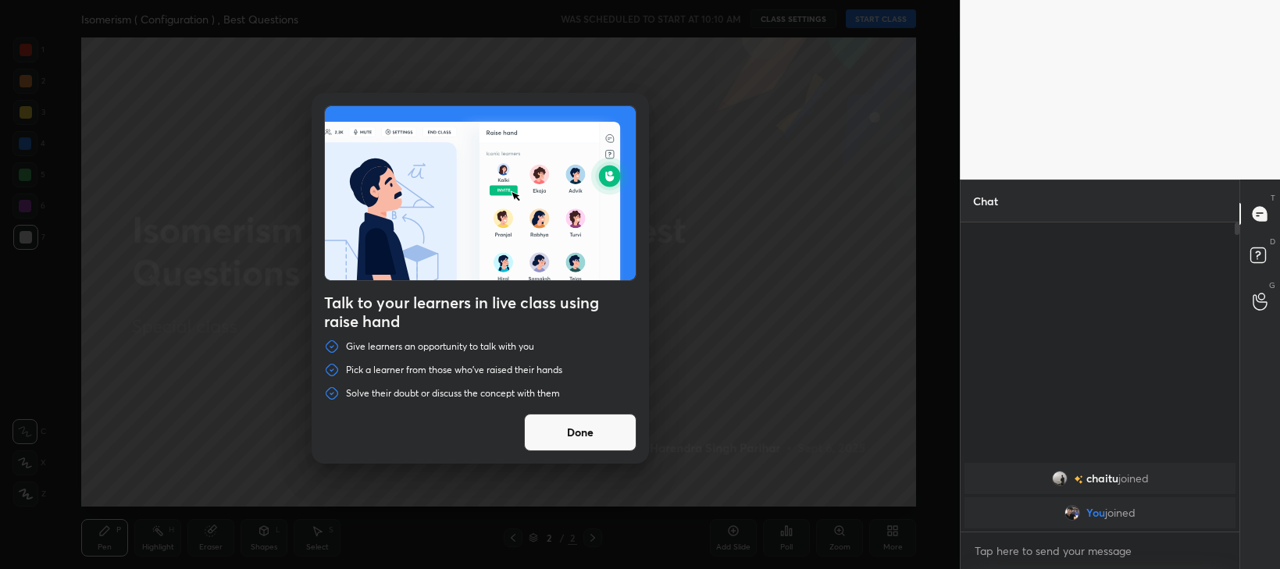 The image size is (1280, 569). Describe the element at coordinates (986, 201) in the screenshot. I see `p: Chat` at that location.